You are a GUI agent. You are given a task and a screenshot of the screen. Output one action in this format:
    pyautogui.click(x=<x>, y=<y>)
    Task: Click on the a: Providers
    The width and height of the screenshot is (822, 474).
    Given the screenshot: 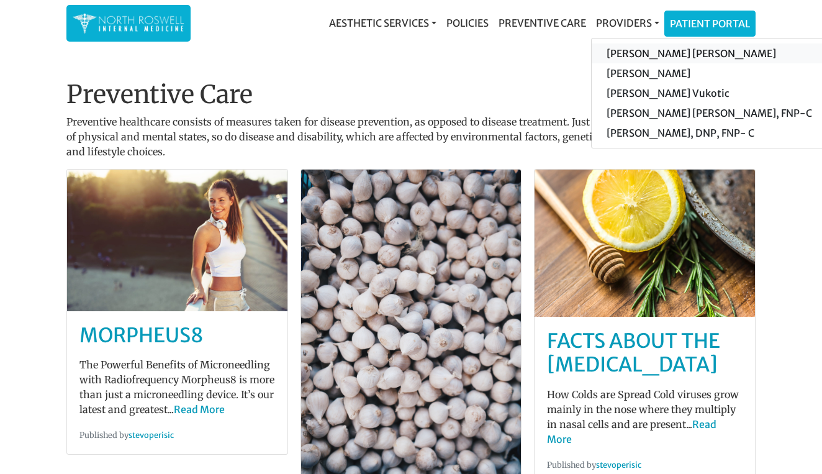 What is the action you would take?
    pyautogui.click(x=628, y=23)
    